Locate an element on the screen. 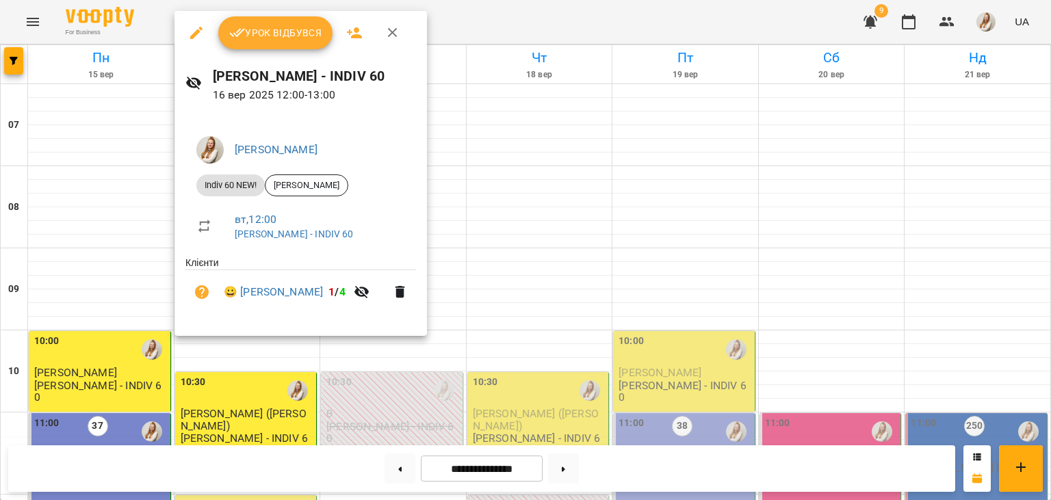 This screenshot has width=1051, height=500. button: Урок відбувся is located at coordinates (276, 33).